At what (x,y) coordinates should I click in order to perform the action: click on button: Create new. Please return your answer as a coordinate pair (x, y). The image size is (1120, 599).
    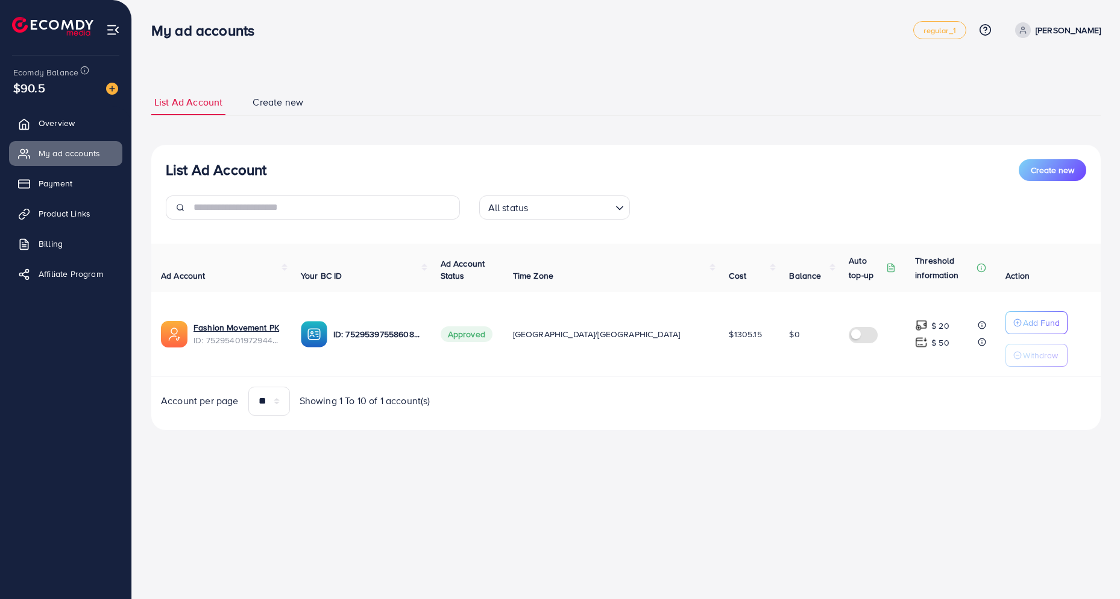
    Looking at the image, I should click on (1053, 170).